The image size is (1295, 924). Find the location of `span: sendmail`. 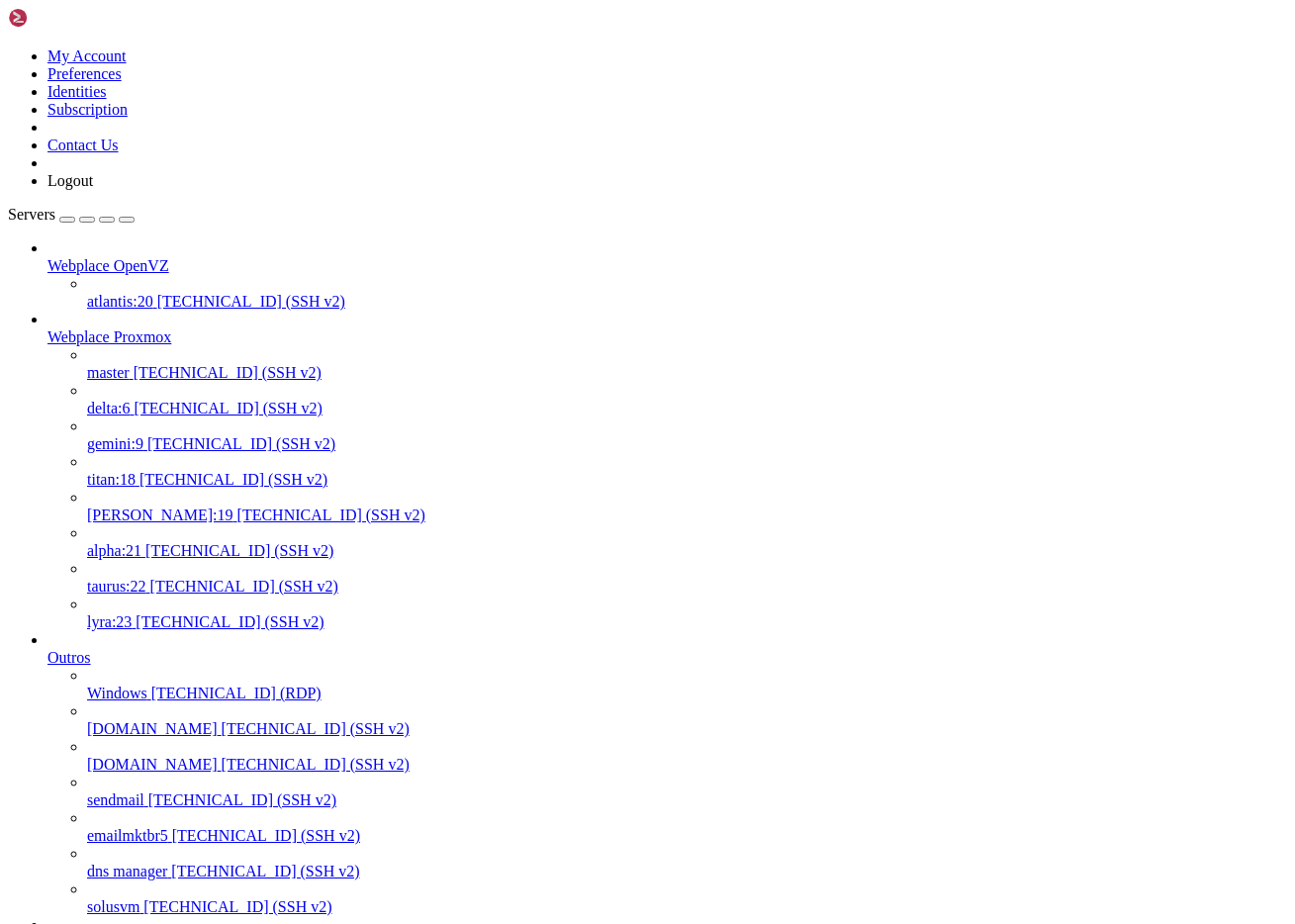

span: sendmail is located at coordinates (116, 799).